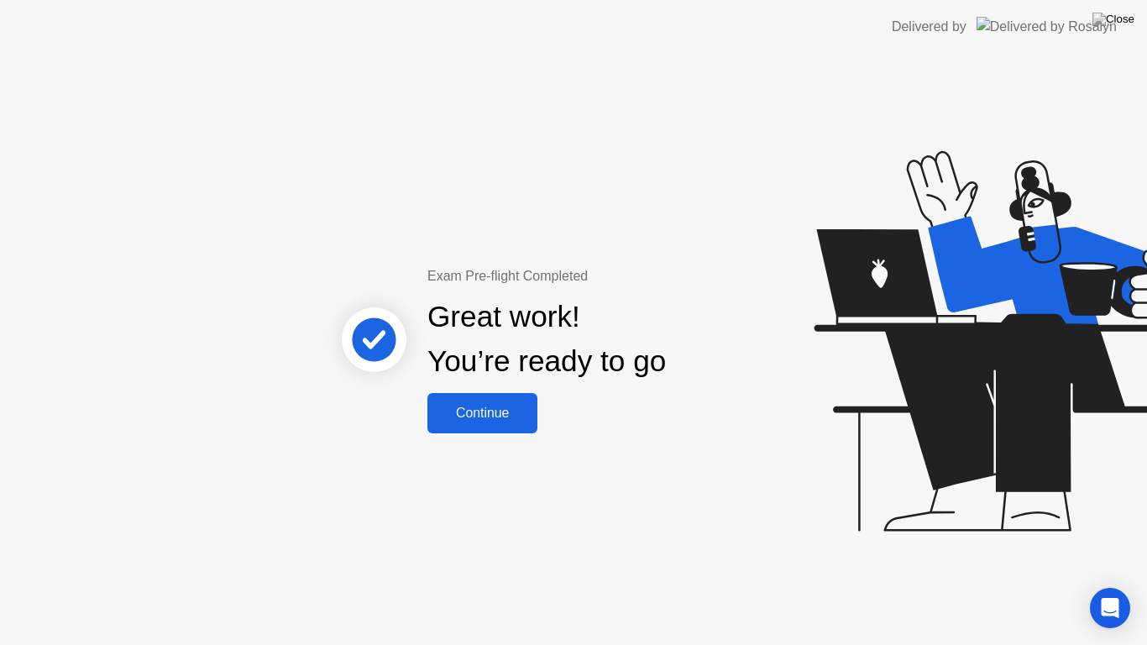 The height and width of the screenshot is (645, 1147). I want to click on div: Delivered by, so click(928, 27).